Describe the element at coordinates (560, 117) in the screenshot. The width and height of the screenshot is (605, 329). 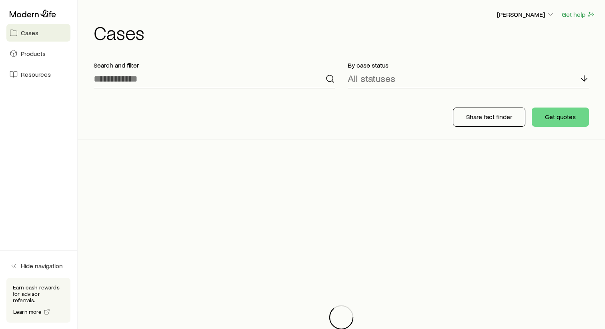
I see `a: Get quotes` at that location.